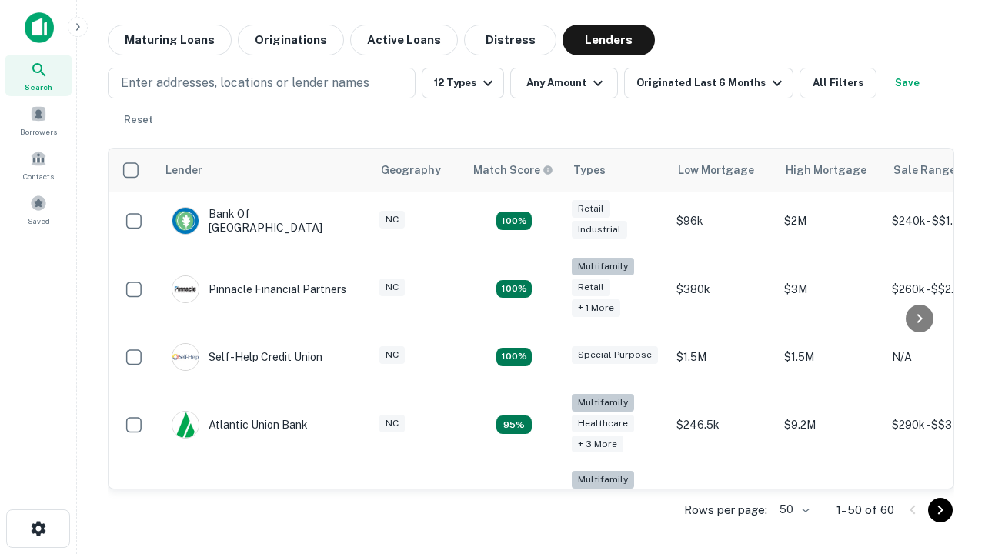 This screenshot has height=554, width=985. Describe the element at coordinates (597, 444) in the screenshot. I see `div: + 3 more` at that location.